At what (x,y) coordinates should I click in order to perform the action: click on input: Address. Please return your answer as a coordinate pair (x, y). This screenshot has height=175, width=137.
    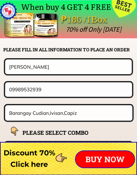
    Looking at the image, I should click on (69, 113).